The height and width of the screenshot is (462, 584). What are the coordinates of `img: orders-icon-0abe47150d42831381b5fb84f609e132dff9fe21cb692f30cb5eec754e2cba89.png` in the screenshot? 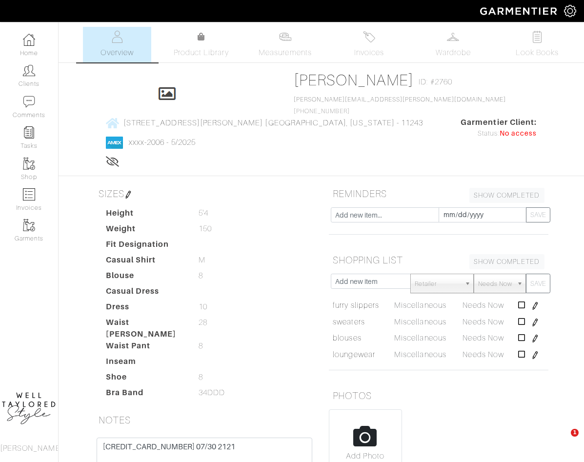 It's located at (29, 194).